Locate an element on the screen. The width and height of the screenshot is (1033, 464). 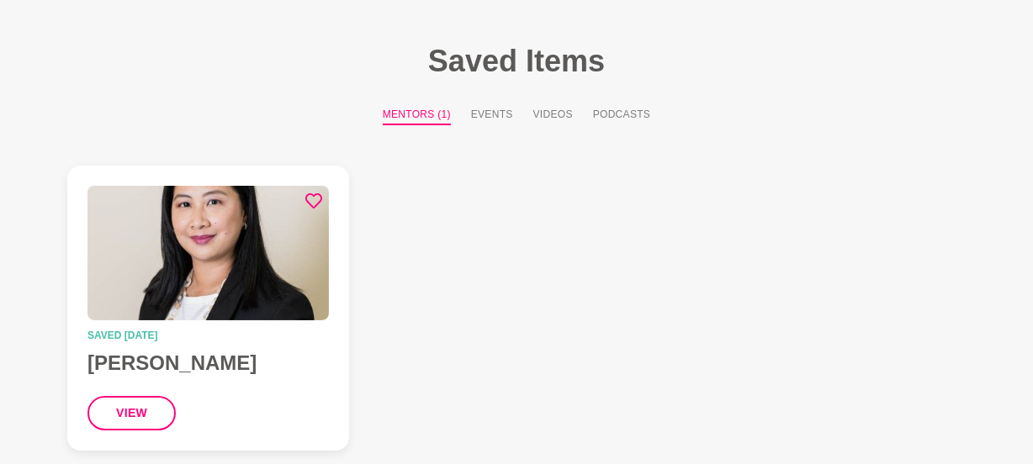
button: Podcasts is located at coordinates (622, 116).